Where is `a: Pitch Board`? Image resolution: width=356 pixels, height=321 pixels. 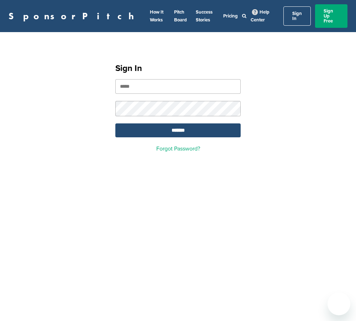
a: Pitch Board is located at coordinates (181, 16).